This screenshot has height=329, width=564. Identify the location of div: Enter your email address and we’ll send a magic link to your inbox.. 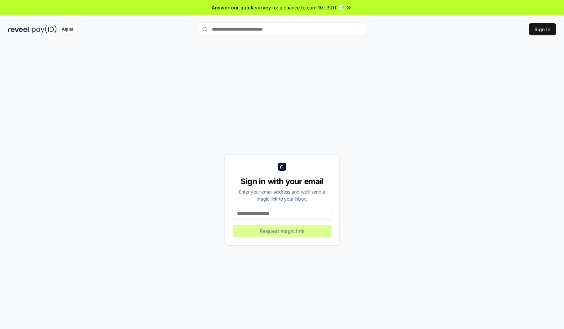
(282, 195).